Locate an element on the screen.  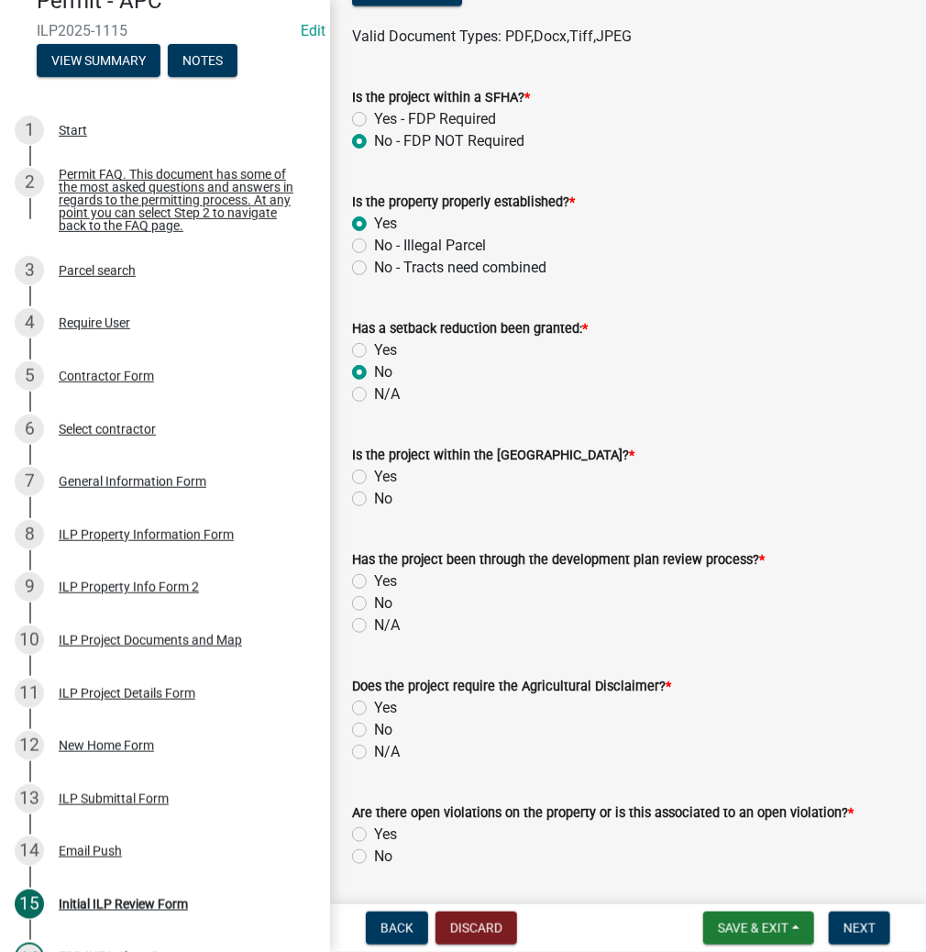
label: No - Illegal Parcel is located at coordinates (430, 246).